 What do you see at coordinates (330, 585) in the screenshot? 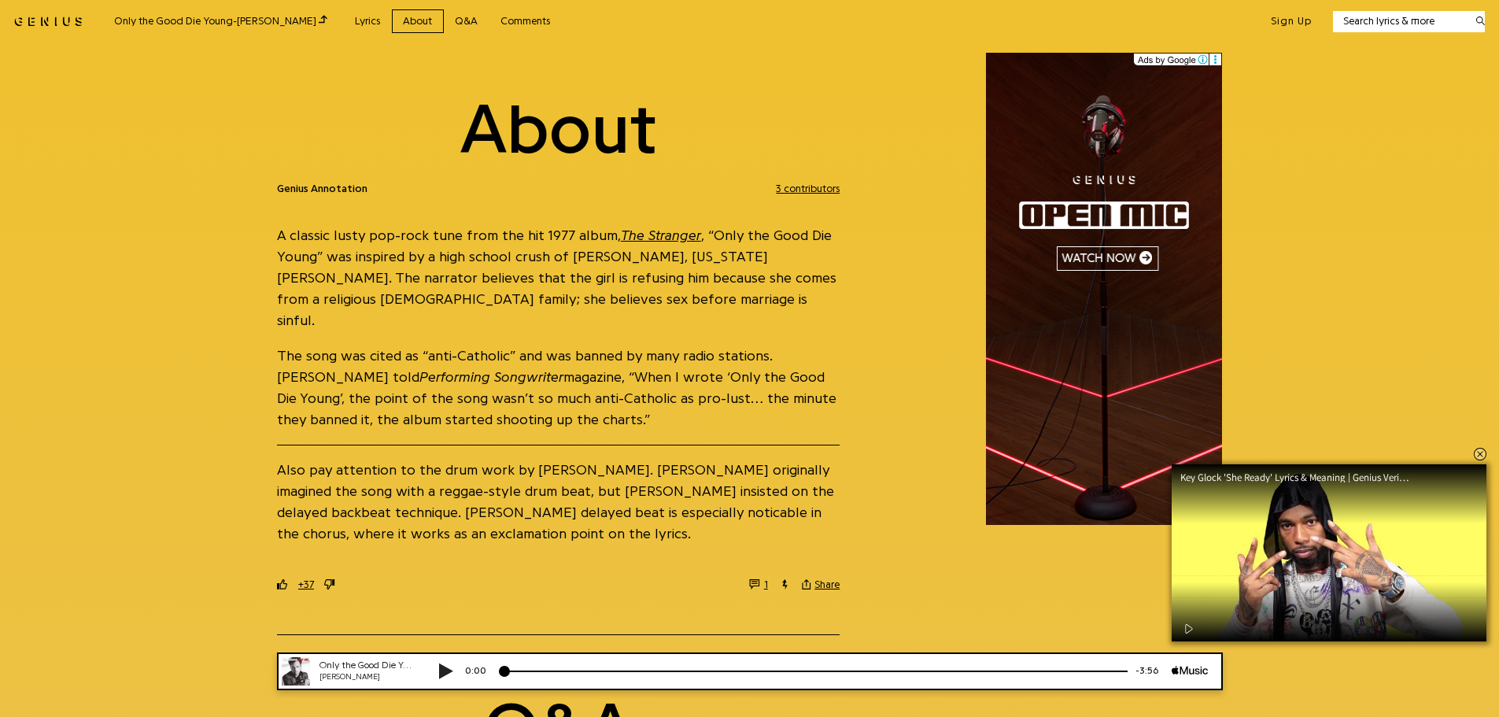
I see `svg: downvote` at bounding box center [330, 585].